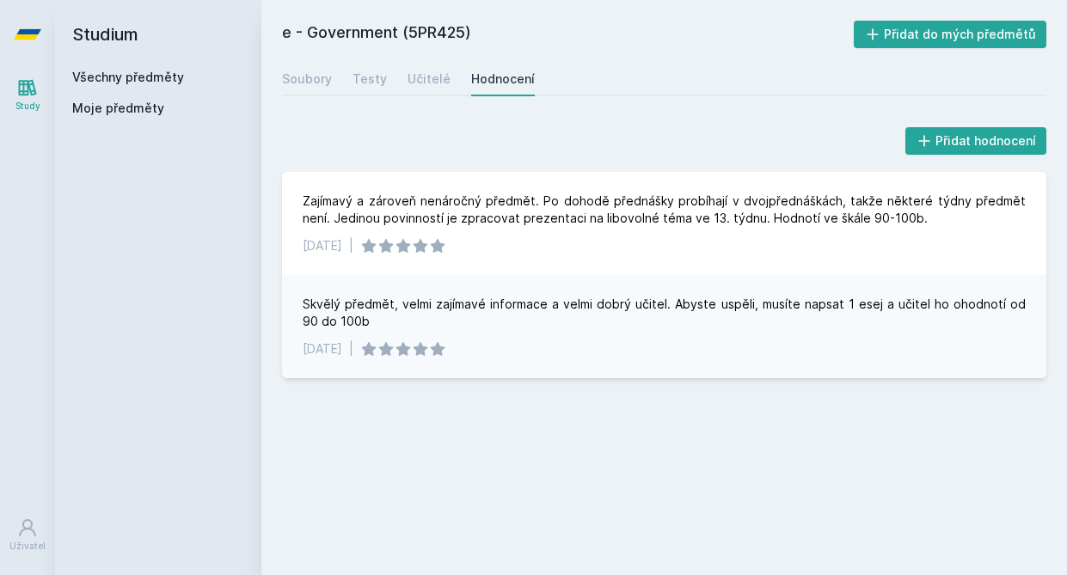  I want to click on a: Učitelé, so click(429, 79).